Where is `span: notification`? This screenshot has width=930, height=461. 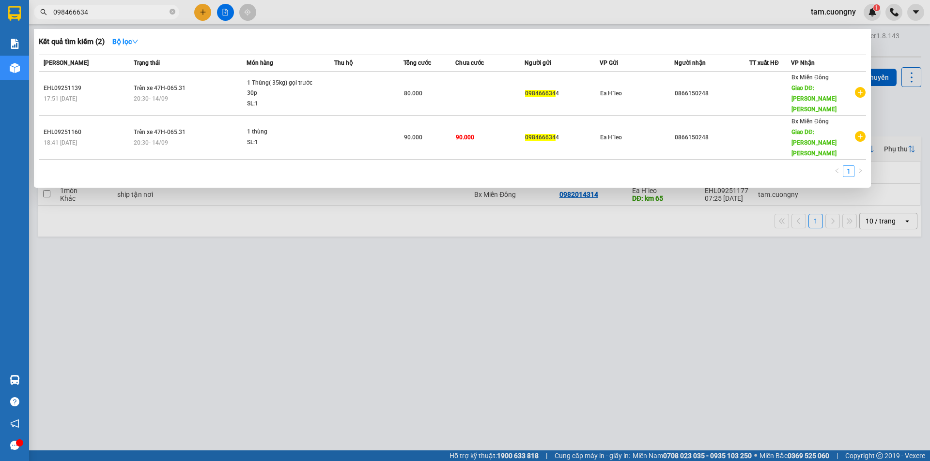
span: notification is located at coordinates (15, 424).